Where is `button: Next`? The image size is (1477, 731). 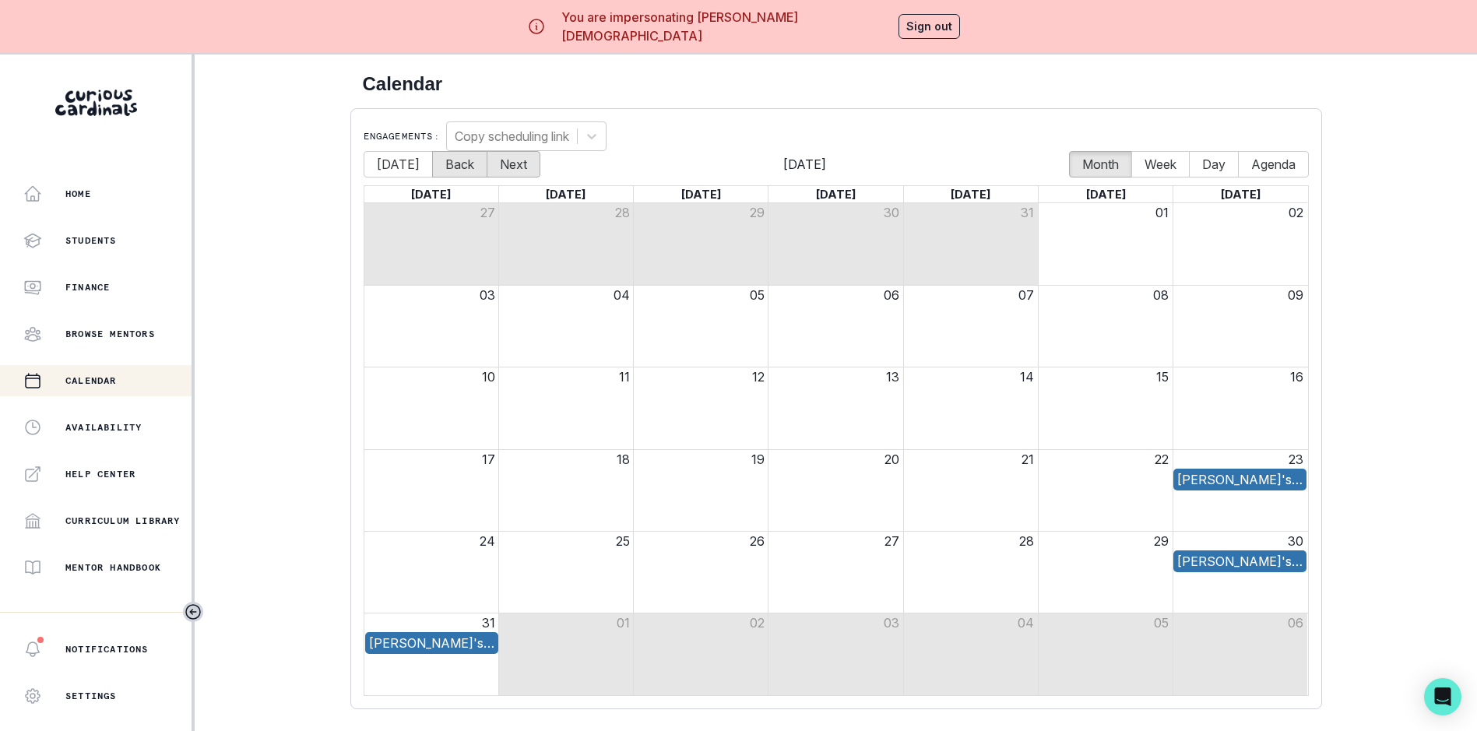
button: Next is located at coordinates (513, 164).